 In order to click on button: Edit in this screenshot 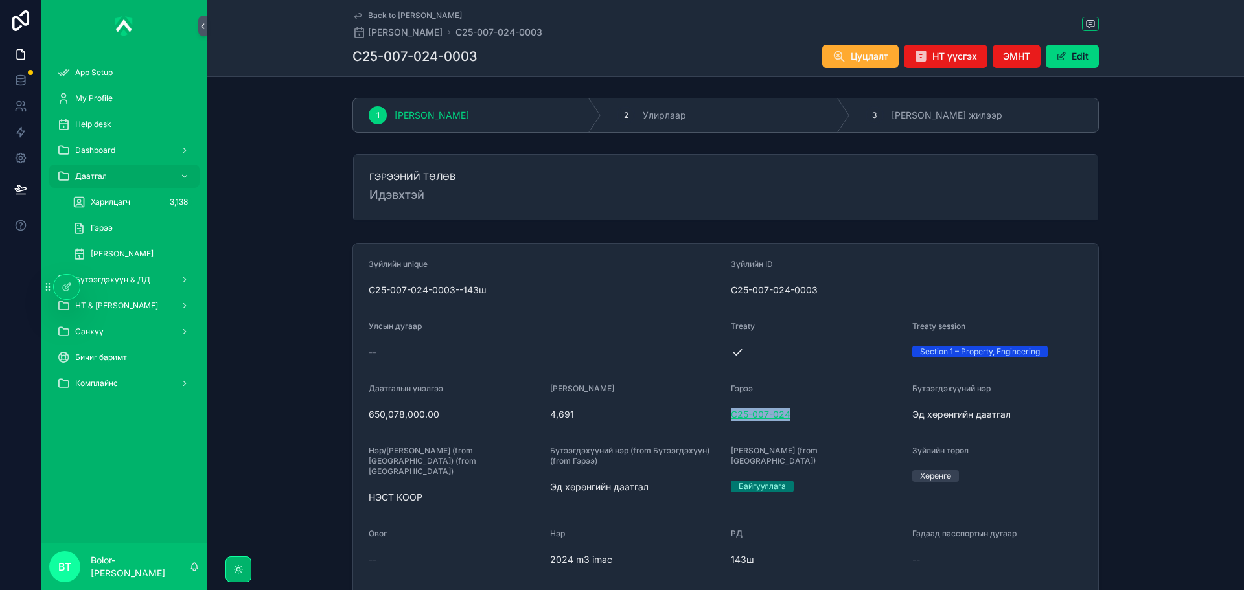, I will do `click(1072, 56)`.